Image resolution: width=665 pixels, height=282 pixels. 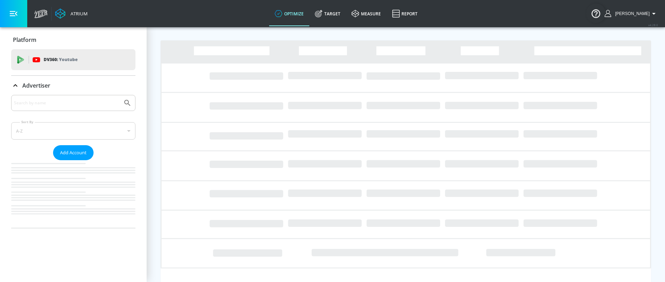 What do you see at coordinates (73, 153) in the screenshot?
I see `button: Add Account` at bounding box center [73, 153].